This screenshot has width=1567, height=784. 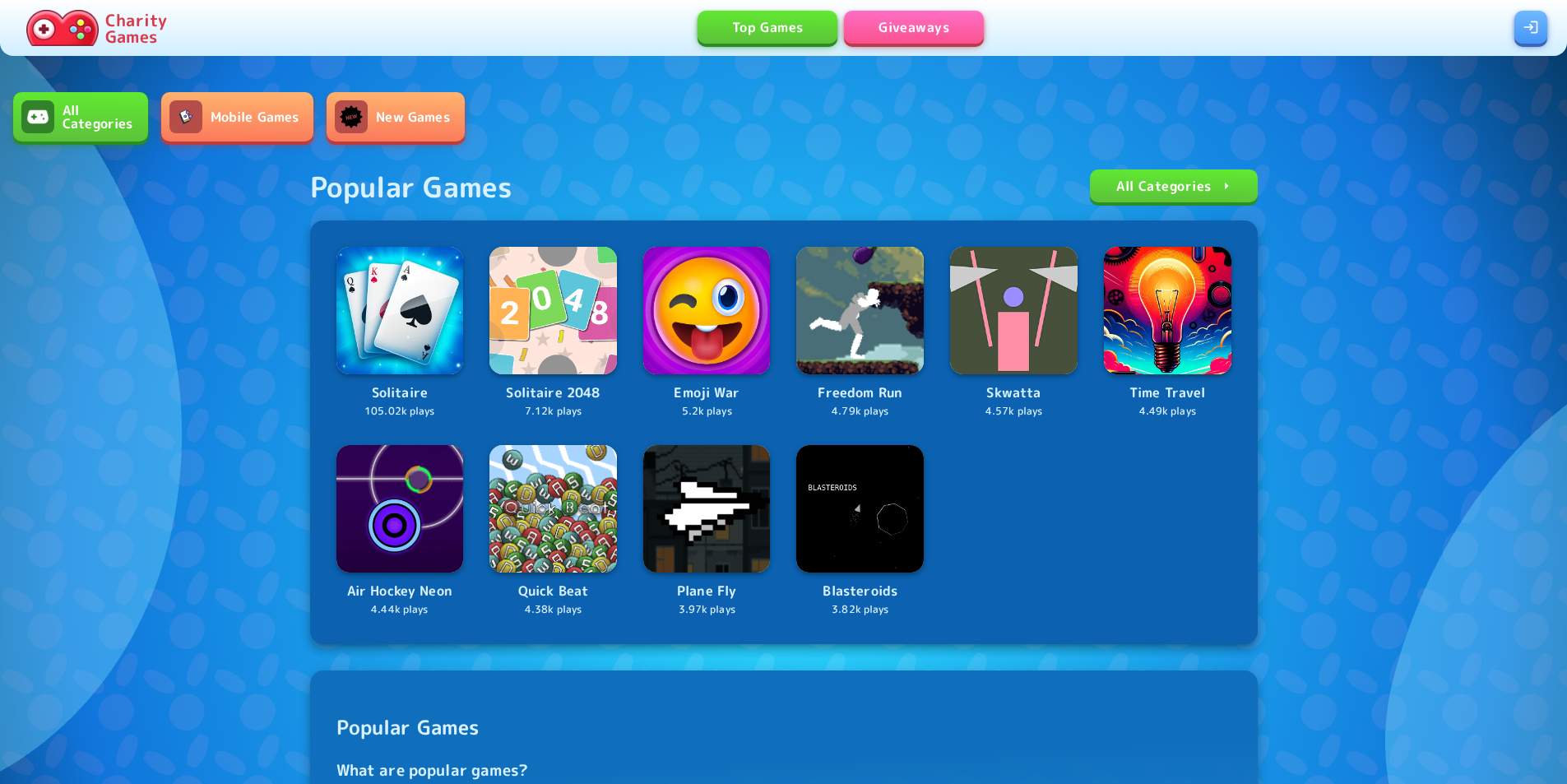 I want to click on p: 105.02k plays, so click(x=400, y=411).